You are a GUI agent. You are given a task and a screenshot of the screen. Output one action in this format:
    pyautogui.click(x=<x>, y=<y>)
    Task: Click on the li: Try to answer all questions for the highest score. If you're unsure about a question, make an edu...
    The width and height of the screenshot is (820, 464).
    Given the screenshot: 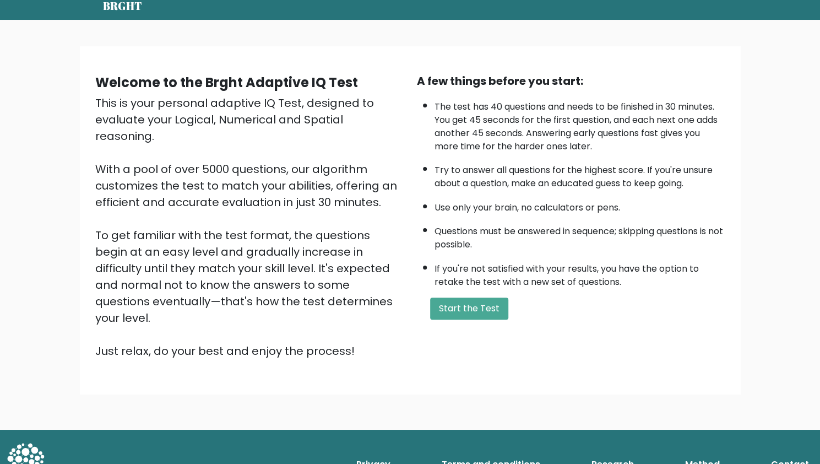 What is the action you would take?
    pyautogui.click(x=580, y=174)
    